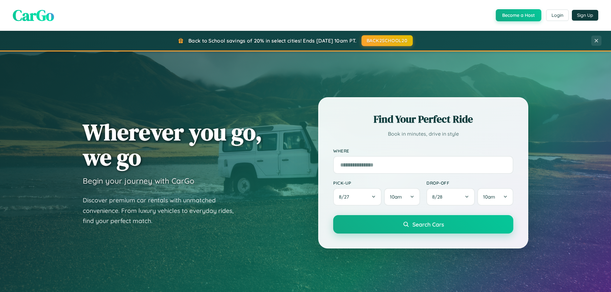  Describe the element at coordinates (162, 211) in the screenshot. I see `p: Discover premium car rentals with unmatched convenience. From luxury vehicles to everyday rides, ...` at that location.